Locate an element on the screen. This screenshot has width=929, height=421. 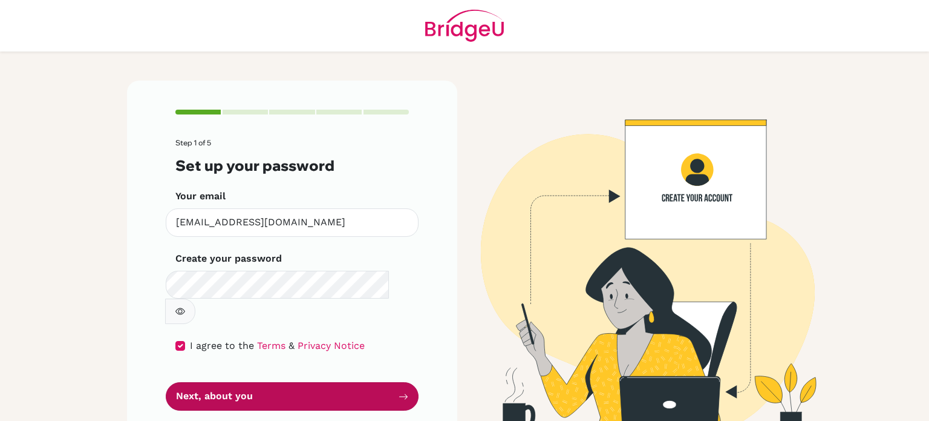
input: Insert your email* is located at coordinates (292, 222).